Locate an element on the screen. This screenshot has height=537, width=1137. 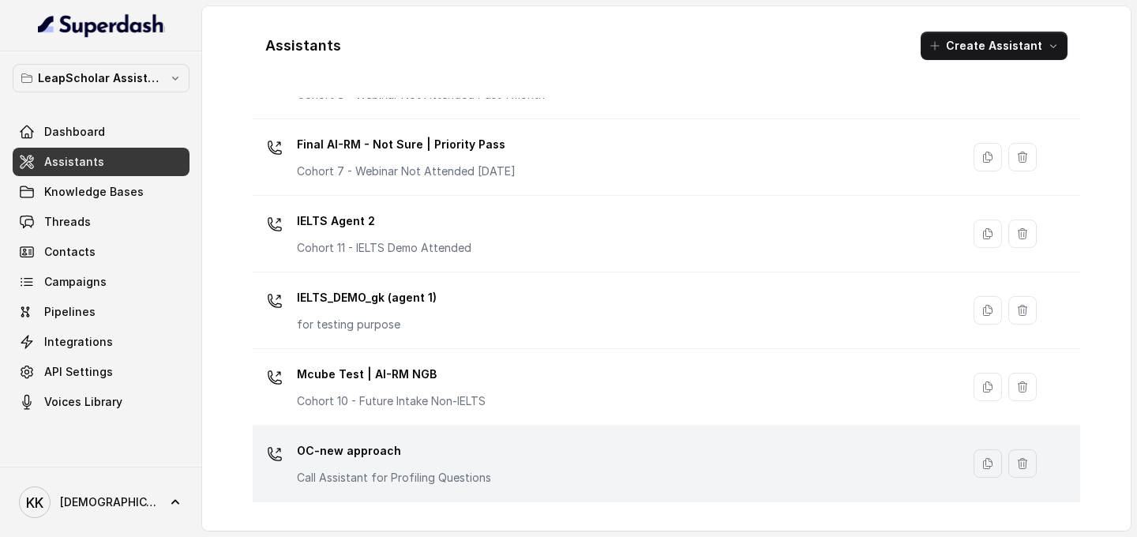
p: for testing purpose is located at coordinates (366, 324).